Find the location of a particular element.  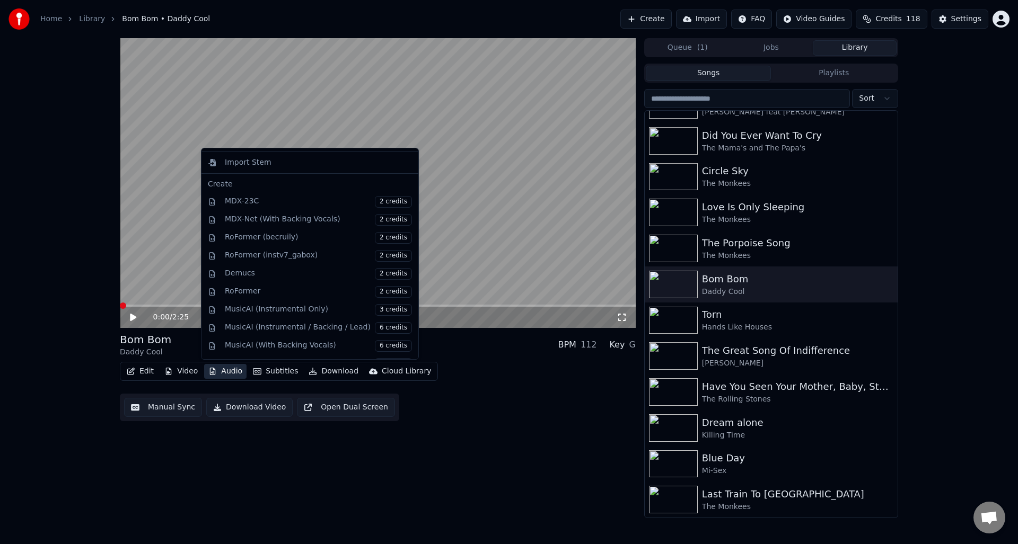

button: Audio is located at coordinates (225, 372).